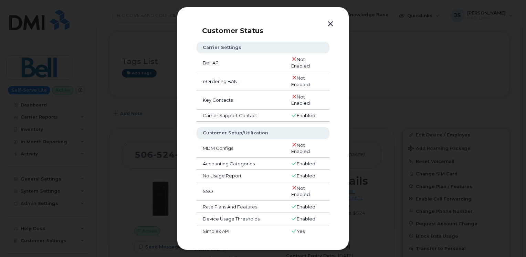  What do you see at coordinates (263, 47) in the screenshot?
I see `th: Carrier Settings` at bounding box center [263, 47].